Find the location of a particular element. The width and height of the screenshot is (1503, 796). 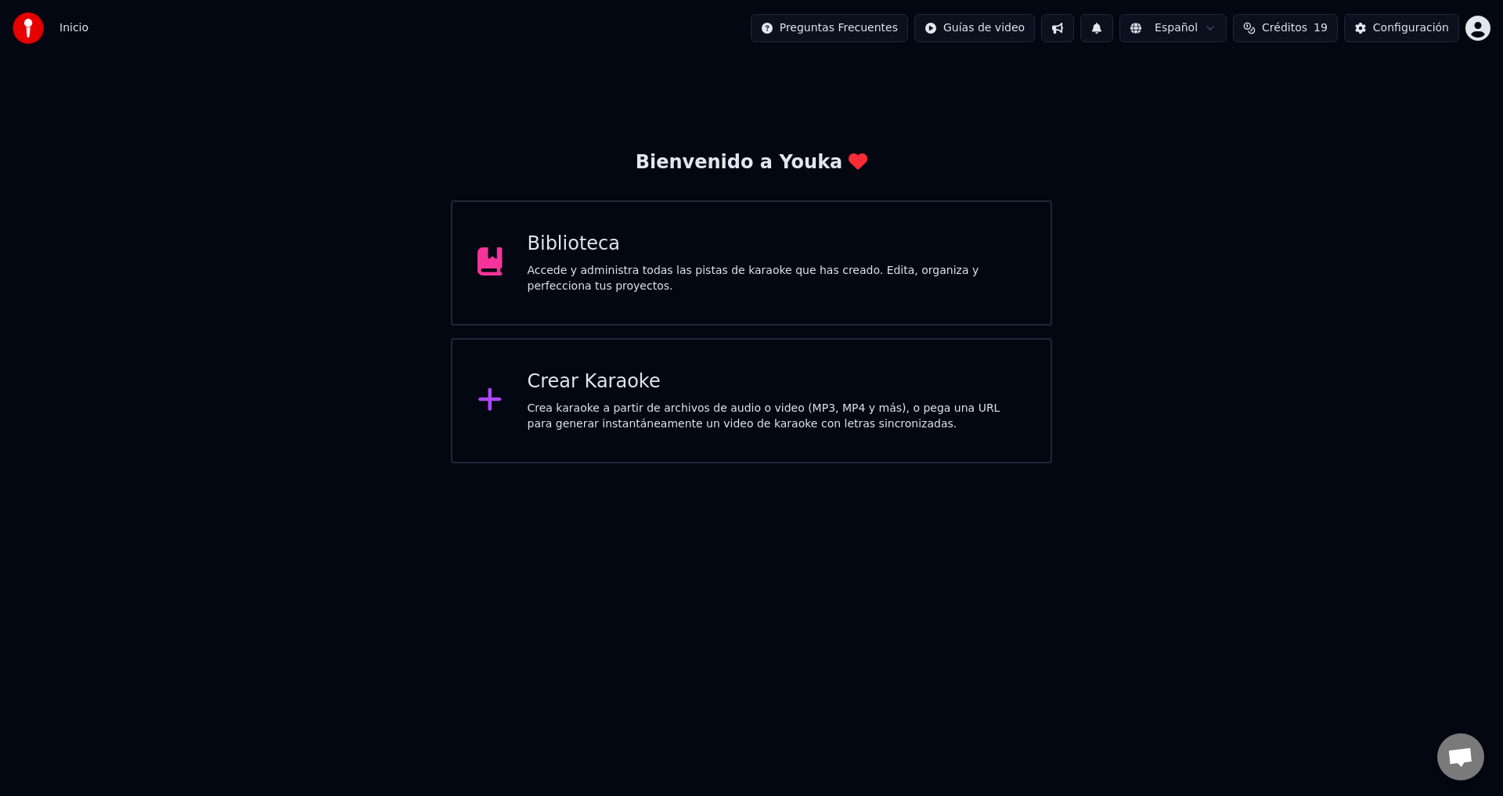

img: youka is located at coordinates (28, 28).